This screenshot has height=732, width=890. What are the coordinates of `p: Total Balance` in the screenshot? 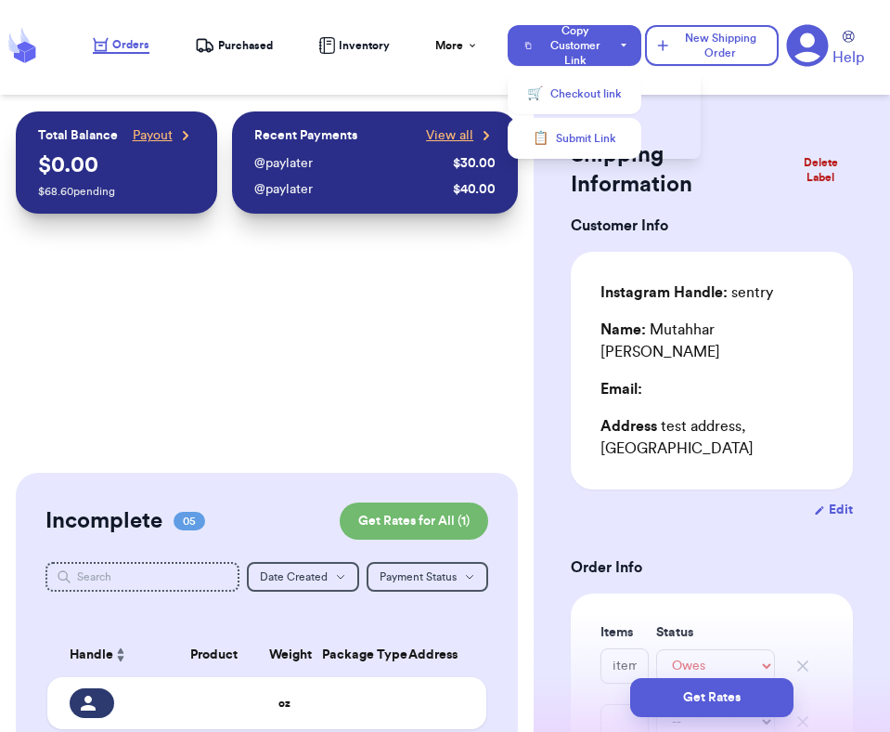 It's located at (78, 136).